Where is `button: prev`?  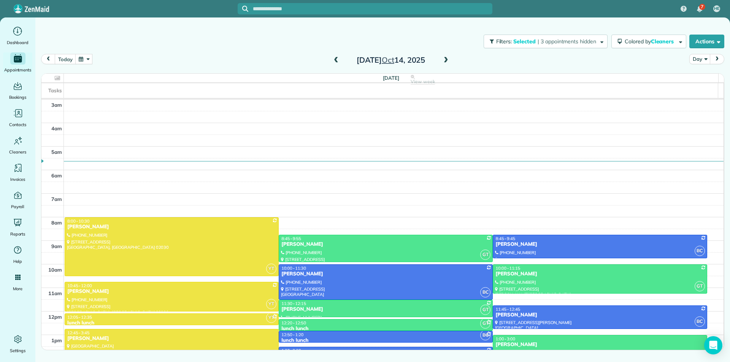
button: prev is located at coordinates (48, 59).